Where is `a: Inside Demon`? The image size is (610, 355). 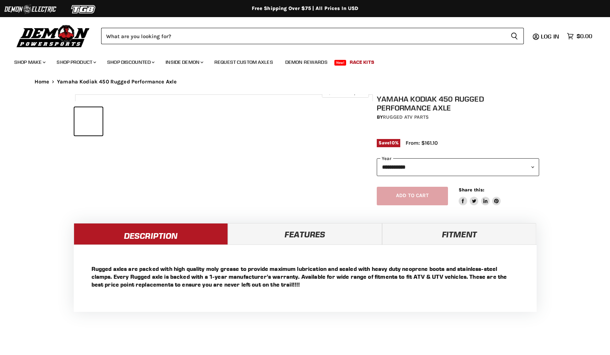 a: Inside Demon is located at coordinates (184, 62).